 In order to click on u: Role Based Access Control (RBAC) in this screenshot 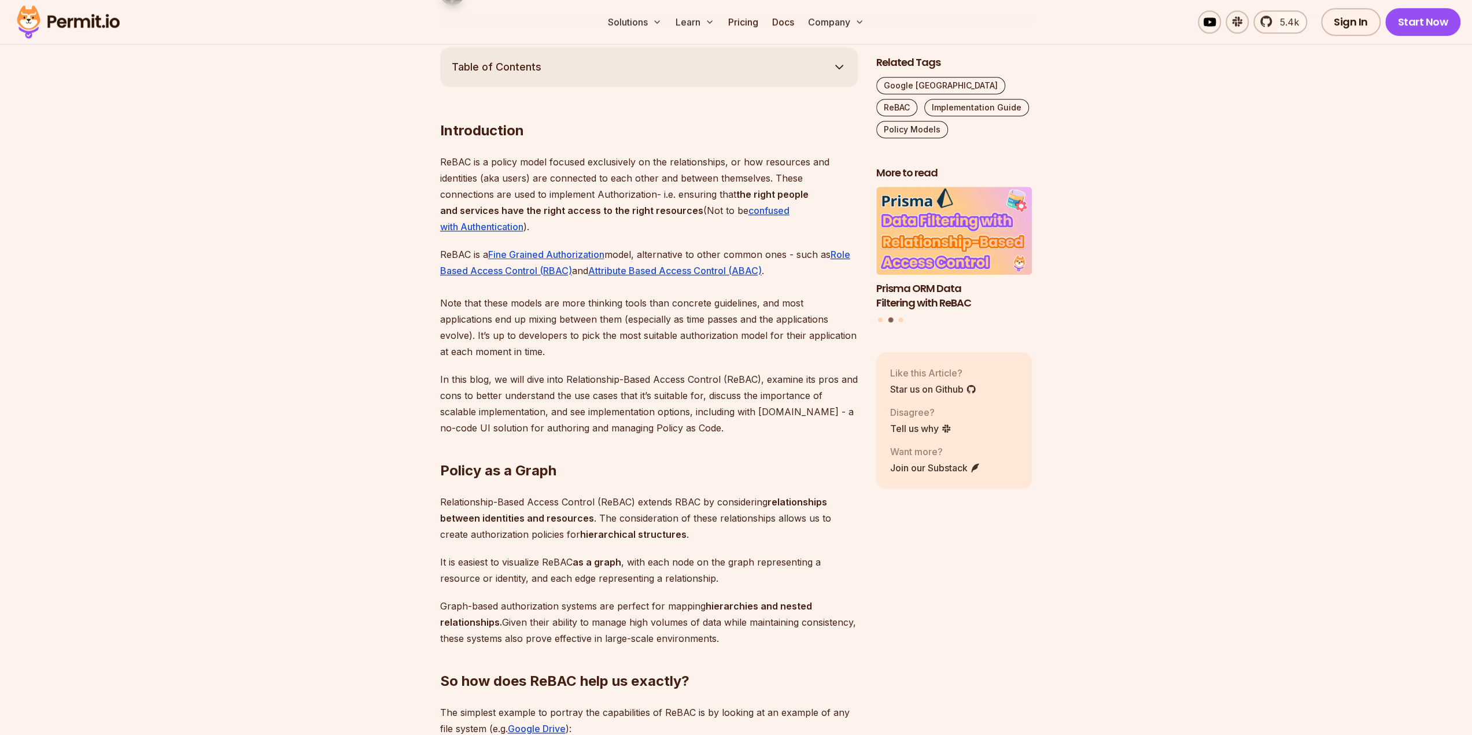, I will do `click(645, 263)`.